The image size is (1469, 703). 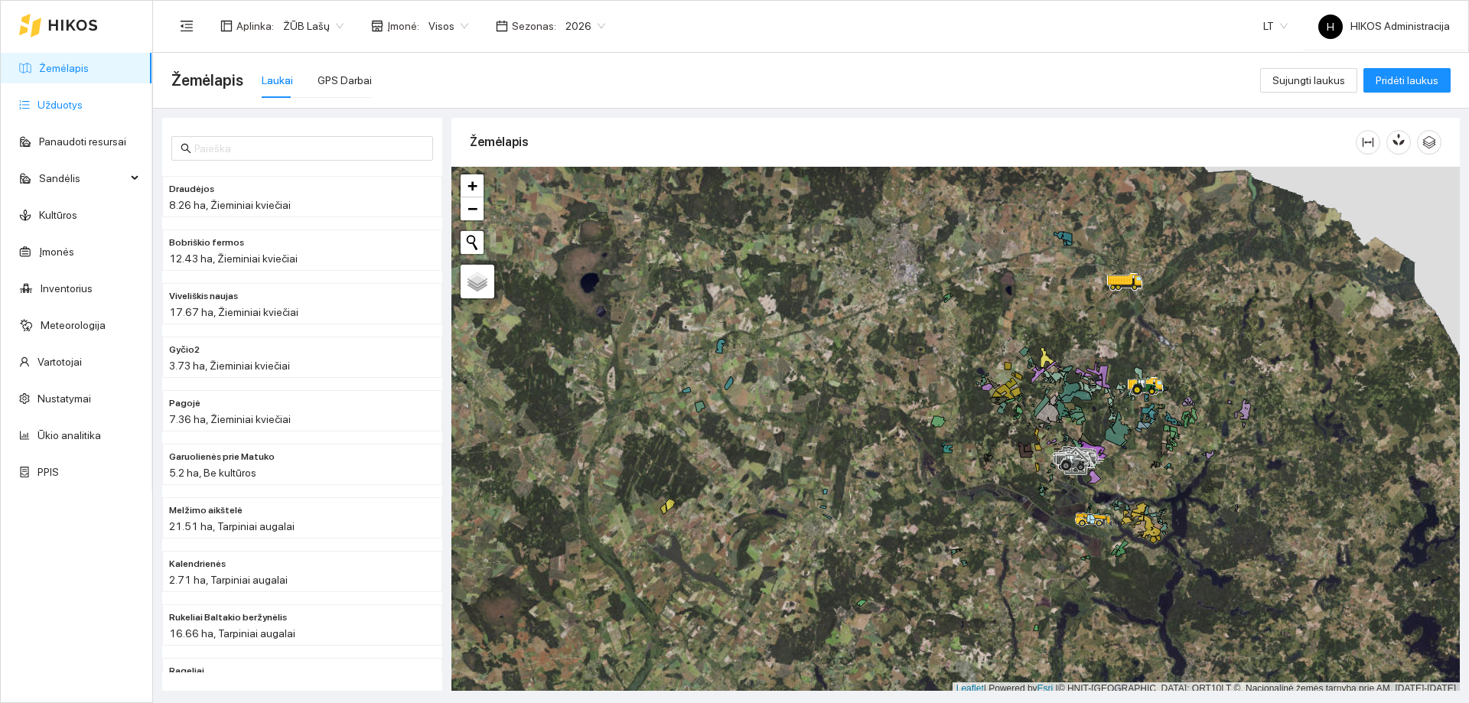 I want to click on input: Paieška, so click(x=309, y=148).